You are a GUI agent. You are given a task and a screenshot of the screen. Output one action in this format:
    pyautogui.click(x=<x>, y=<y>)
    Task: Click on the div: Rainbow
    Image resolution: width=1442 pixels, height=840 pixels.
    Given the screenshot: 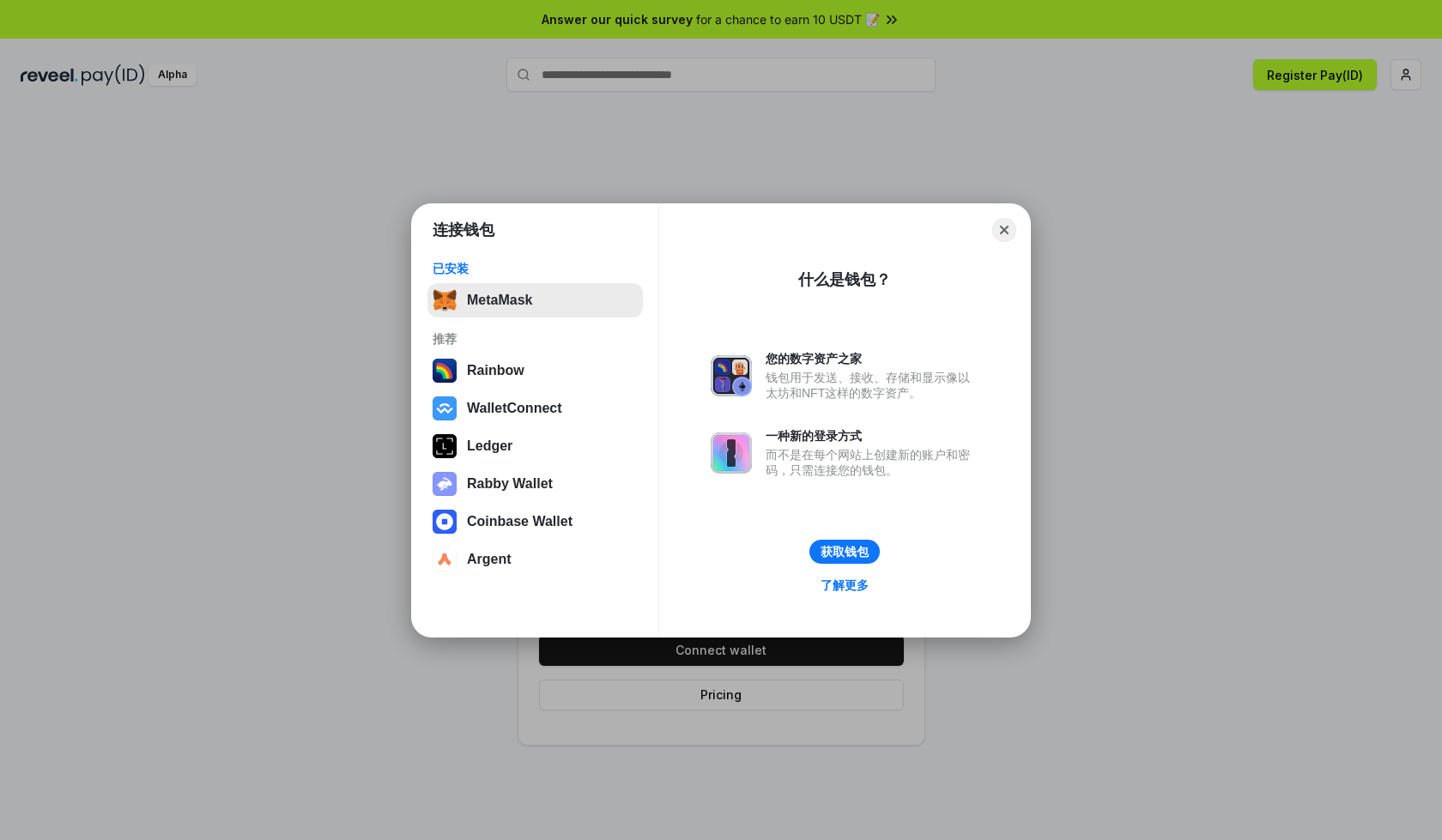 What is the action you would take?
    pyautogui.click(x=495, y=371)
    